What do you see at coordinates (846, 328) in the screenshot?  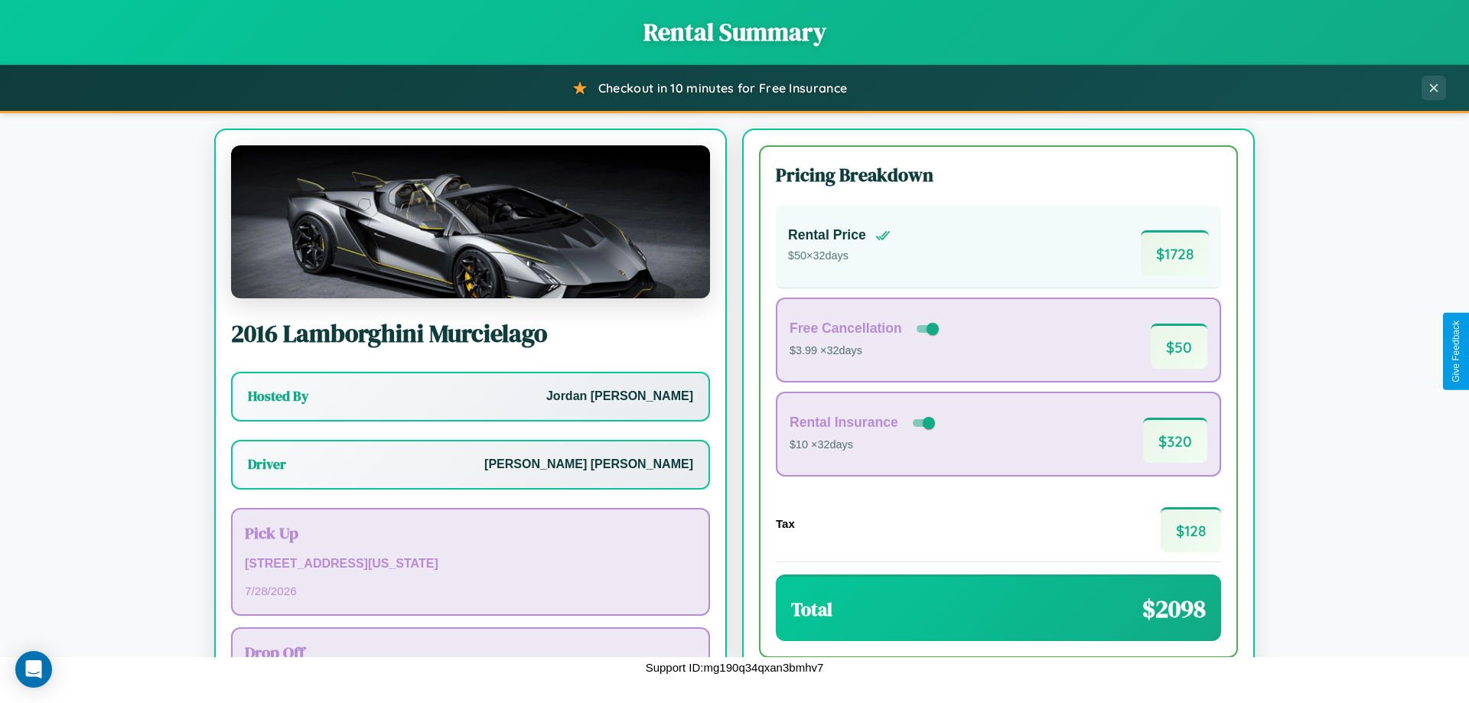 I see `h4: Free Cancellation` at bounding box center [846, 328].